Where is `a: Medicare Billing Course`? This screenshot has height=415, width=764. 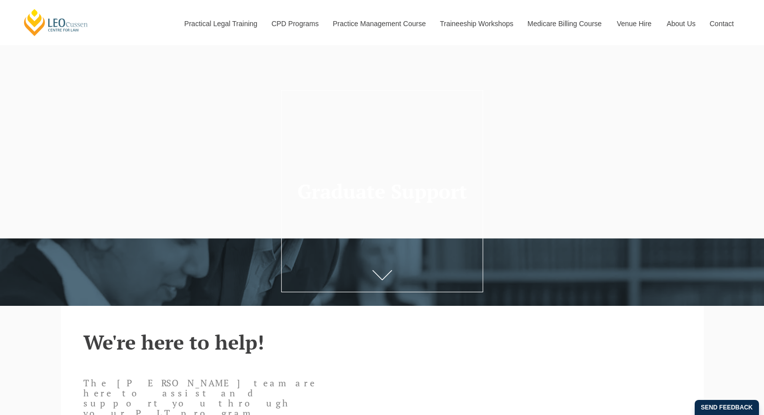 a: Medicare Billing Course is located at coordinates (565, 24).